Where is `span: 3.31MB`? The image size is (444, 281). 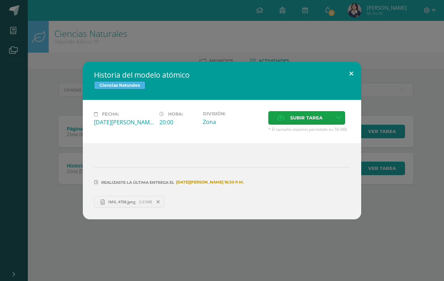
span: 3.31MB is located at coordinates (145, 201).